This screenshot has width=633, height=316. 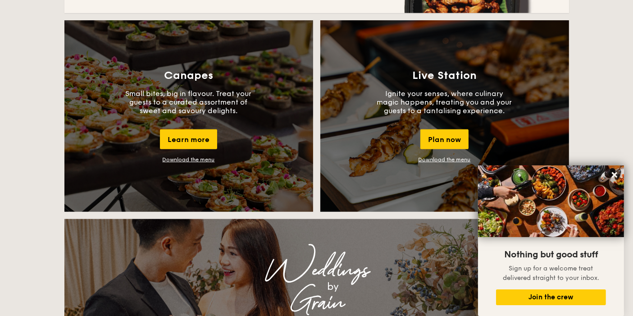 I want to click on button: Close, so click(x=614, y=175).